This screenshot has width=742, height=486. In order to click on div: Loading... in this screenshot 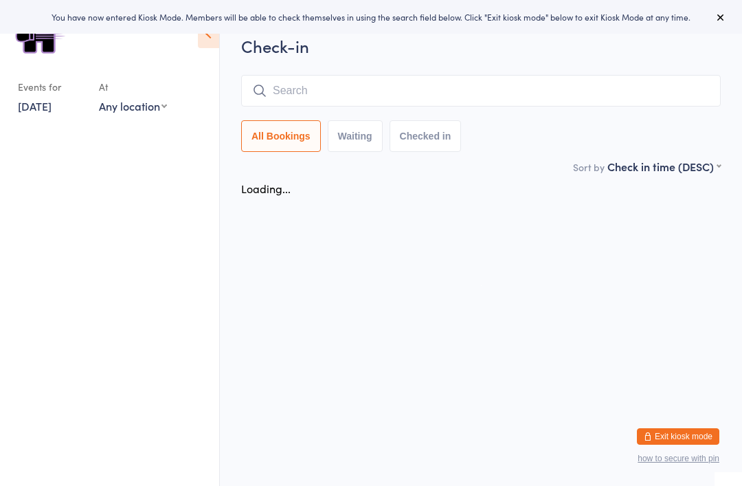, I will do `click(266, 188)`.